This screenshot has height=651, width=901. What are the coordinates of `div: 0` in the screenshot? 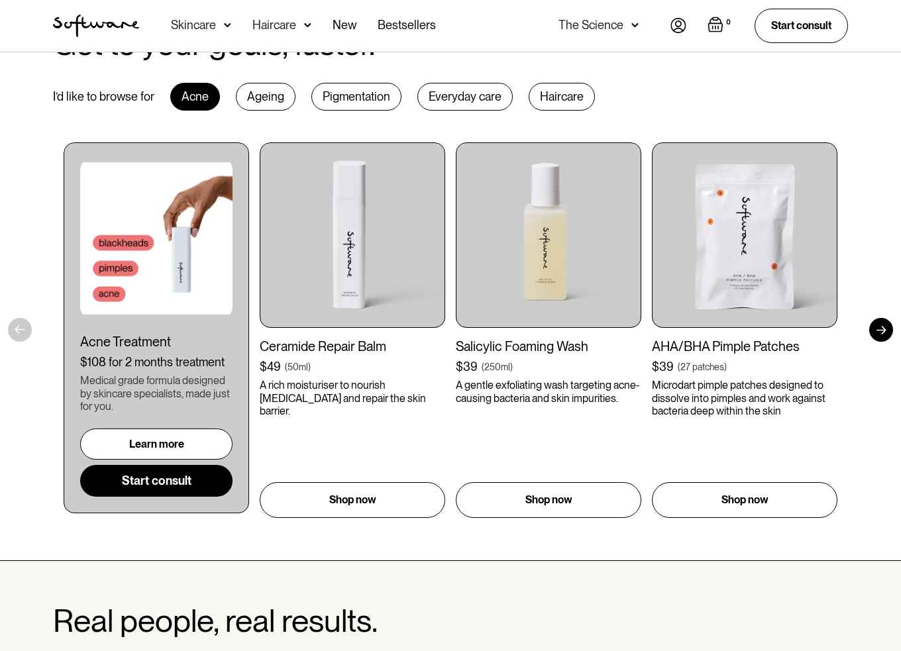 It's located at (728, 23).